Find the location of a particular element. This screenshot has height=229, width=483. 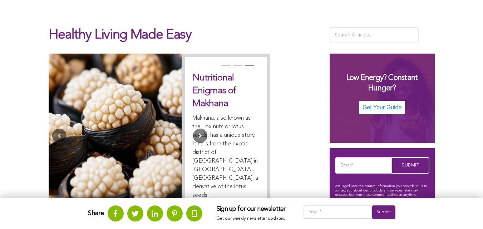

button: 1 of 3 is located at coordinates (225, 69).